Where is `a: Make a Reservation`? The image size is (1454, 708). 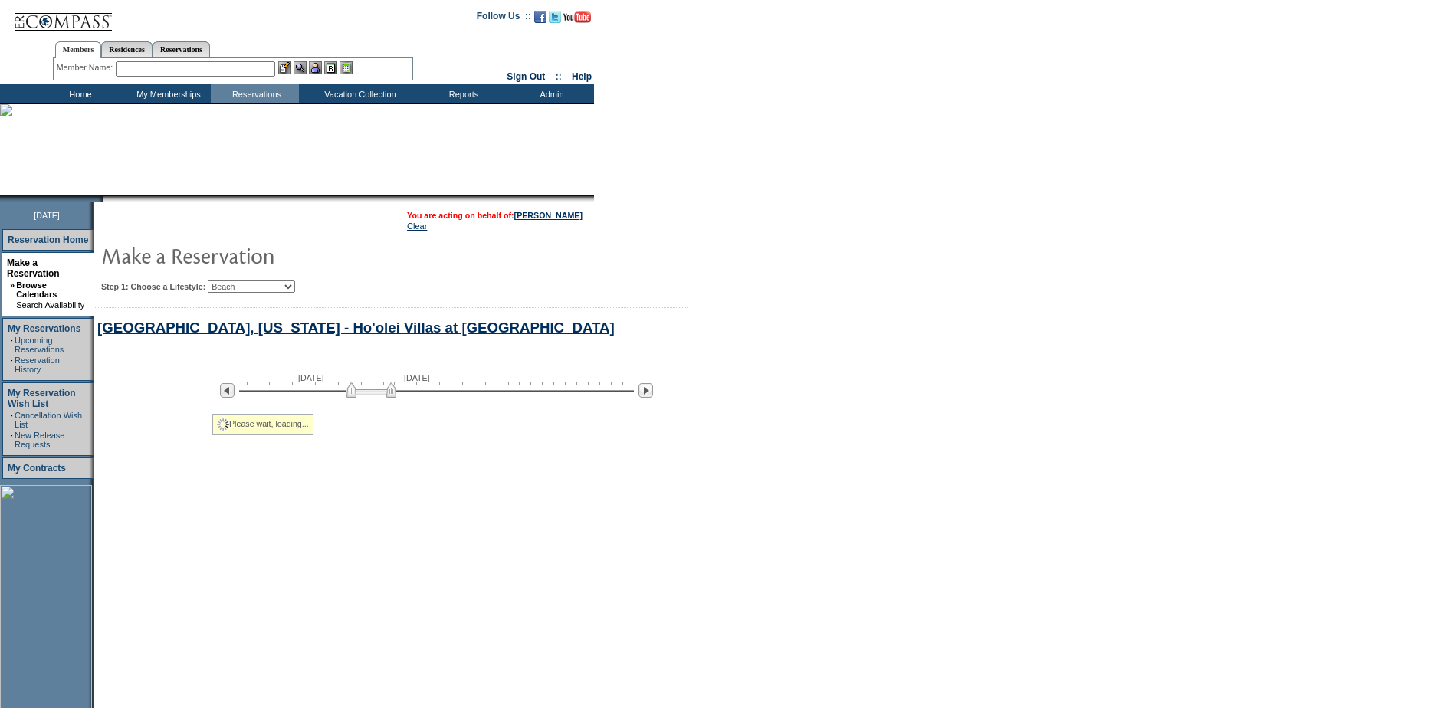 a: Make a Reservation is located at coordinates (33, 268).